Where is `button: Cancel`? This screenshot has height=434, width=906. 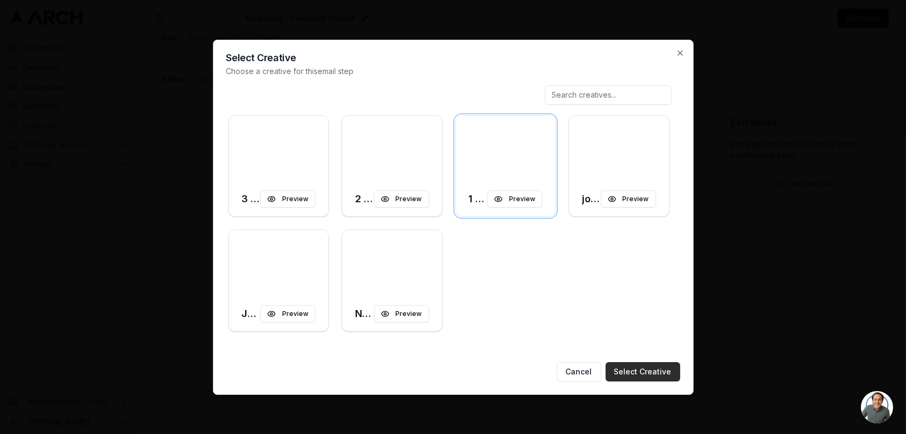
button: Cancel is located at coordinates (579, 372).